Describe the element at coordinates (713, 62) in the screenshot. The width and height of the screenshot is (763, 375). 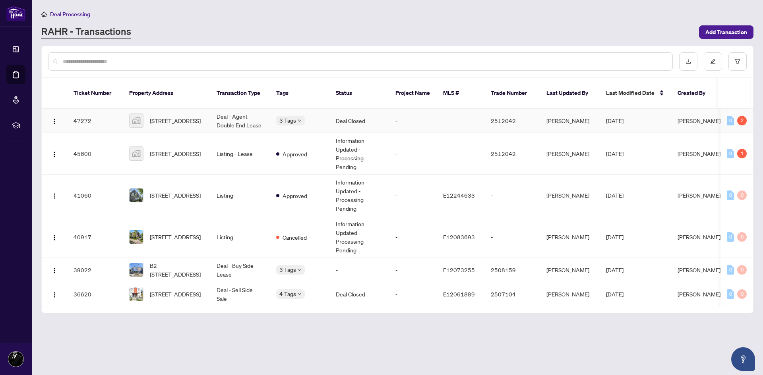
I see `span: edit` at that location.